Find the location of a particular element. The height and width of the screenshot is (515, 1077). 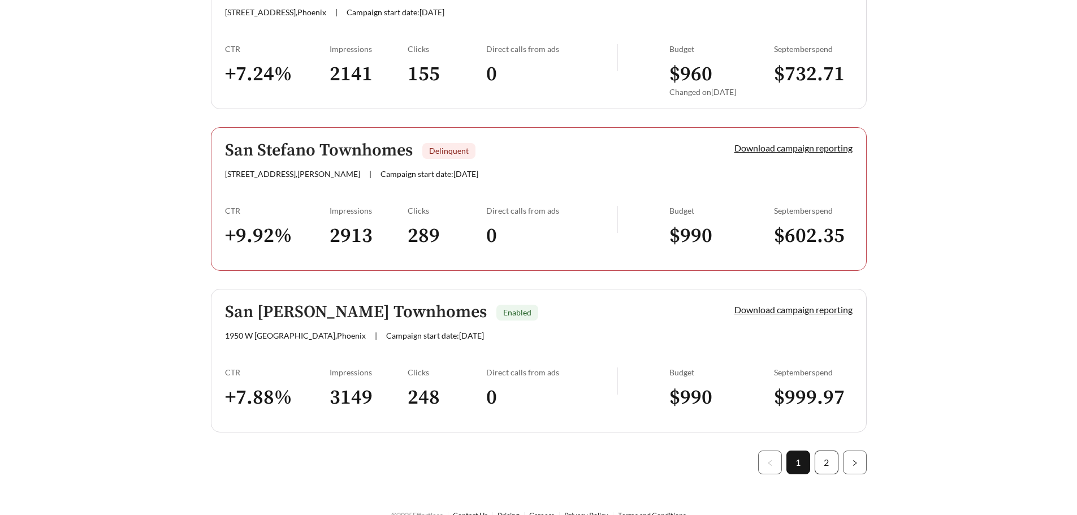

h3: $ 602.35 is located at coordinates (813, 236).